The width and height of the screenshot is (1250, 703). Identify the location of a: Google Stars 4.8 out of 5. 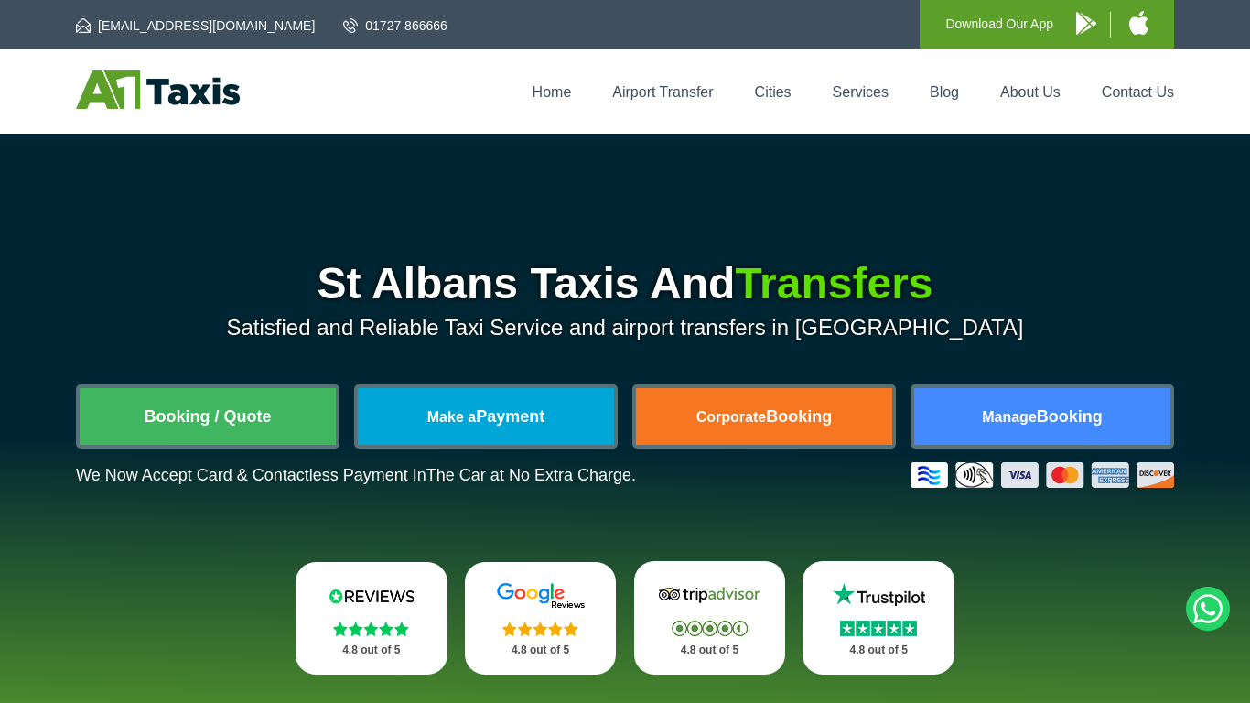
(541, 618).